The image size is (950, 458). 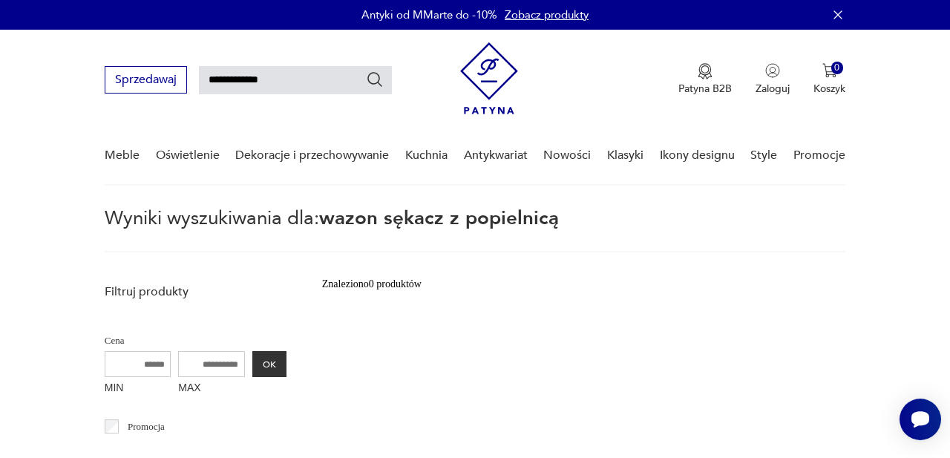 I want to click on button: Szukaj, so click(x=375, y=79).